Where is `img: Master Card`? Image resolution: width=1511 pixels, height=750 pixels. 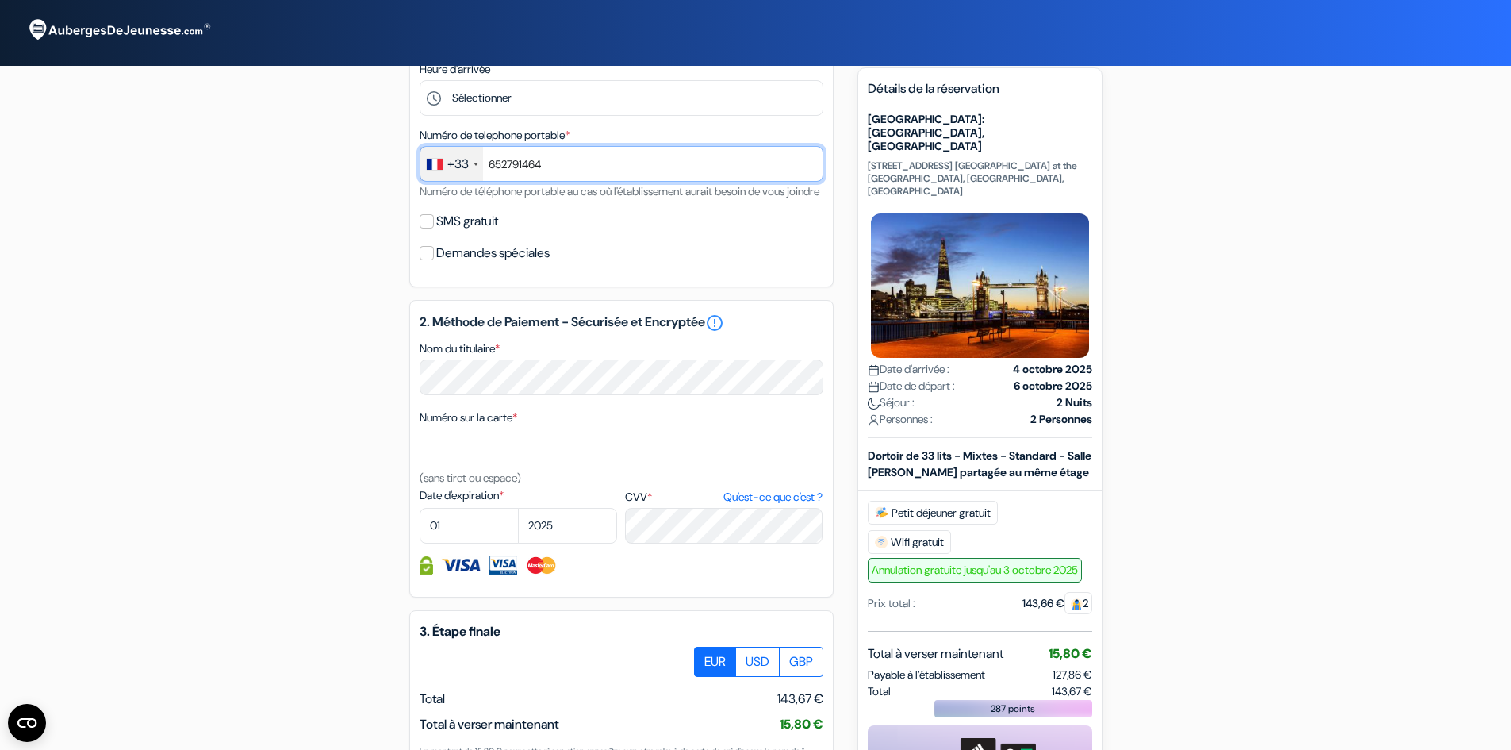 img: Master Card is located at coordinates (541, 565).